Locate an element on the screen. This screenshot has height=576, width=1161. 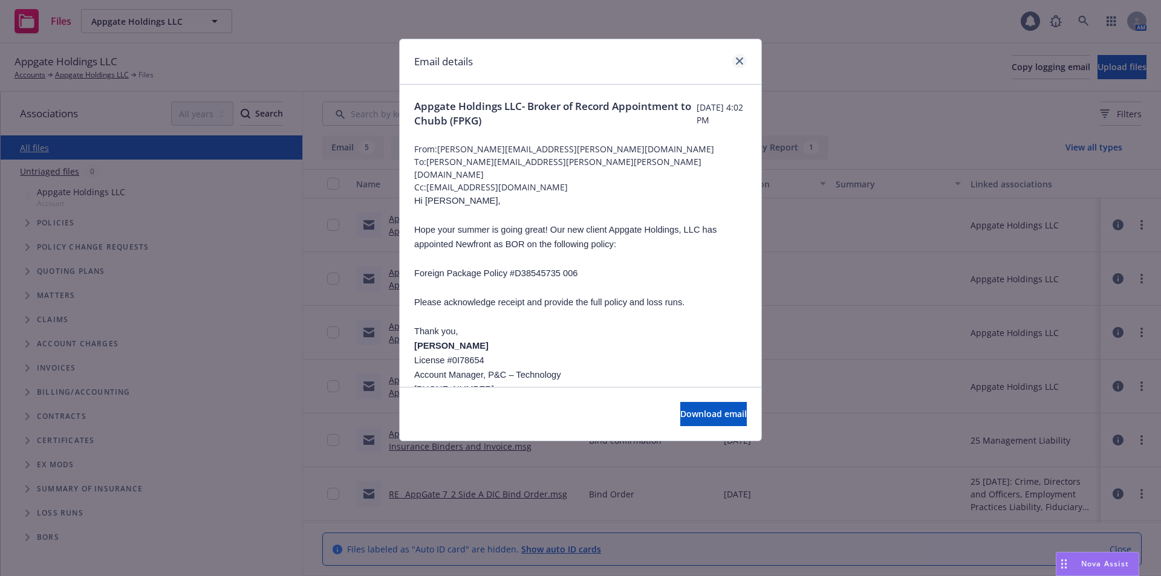
span: Account Manager, P&C – Technology is located at coordinates (487, 375).